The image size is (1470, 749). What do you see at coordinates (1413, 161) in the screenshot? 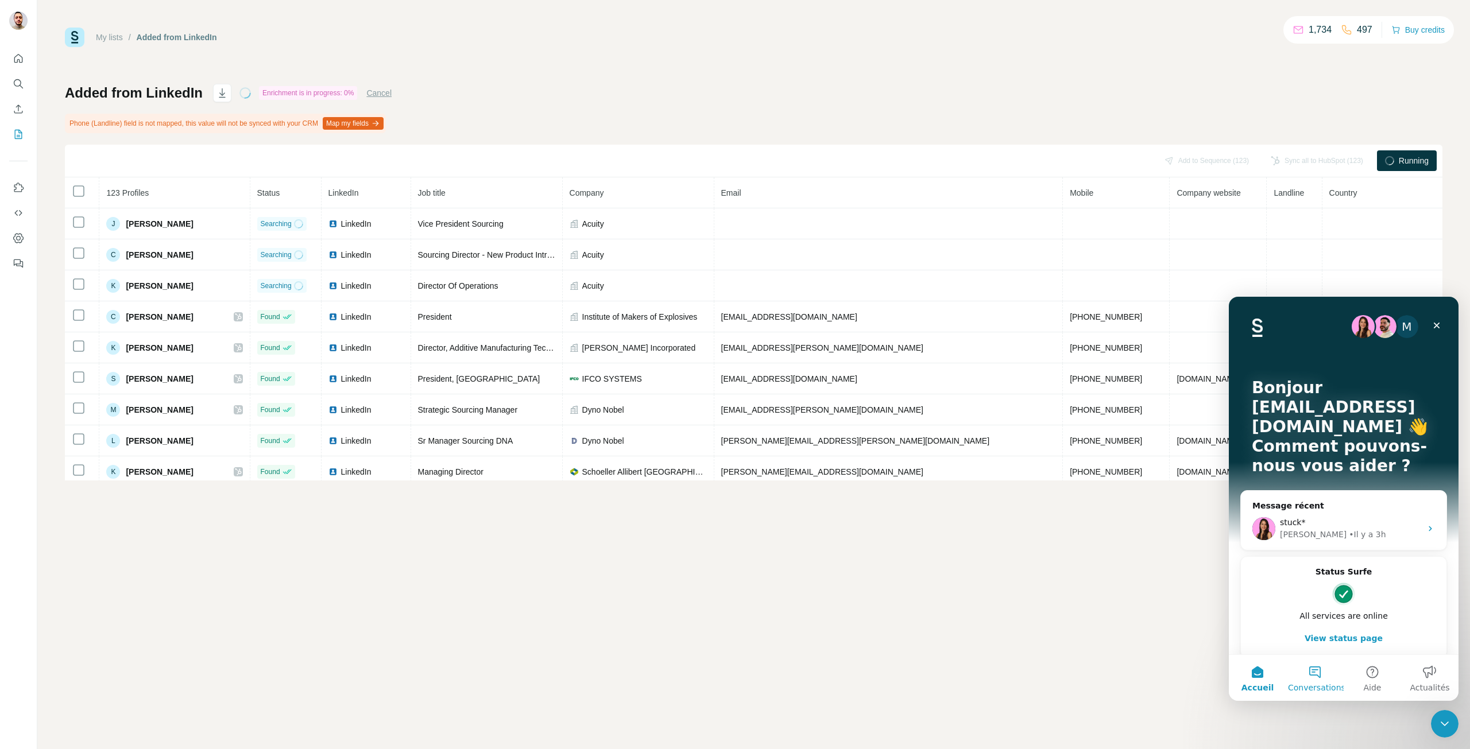
I see `span: Running` at bounding box center [1413, 161].